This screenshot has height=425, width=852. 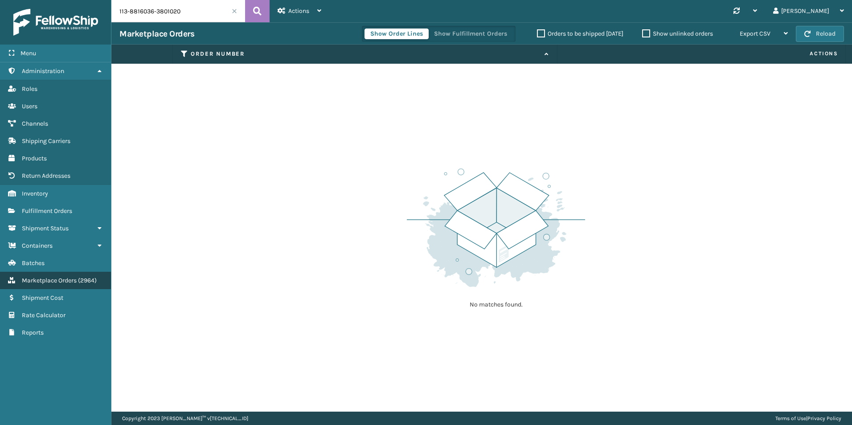 I want to click on span: Containers, so click(x=37, y=246).